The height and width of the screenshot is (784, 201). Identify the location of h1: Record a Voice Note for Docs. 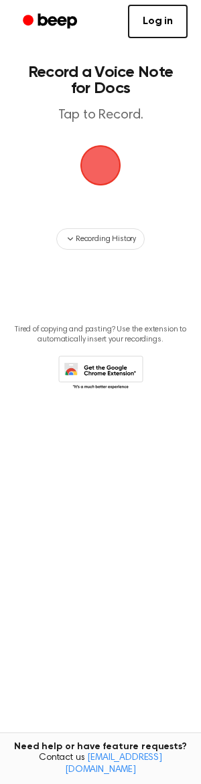
(100, 80).